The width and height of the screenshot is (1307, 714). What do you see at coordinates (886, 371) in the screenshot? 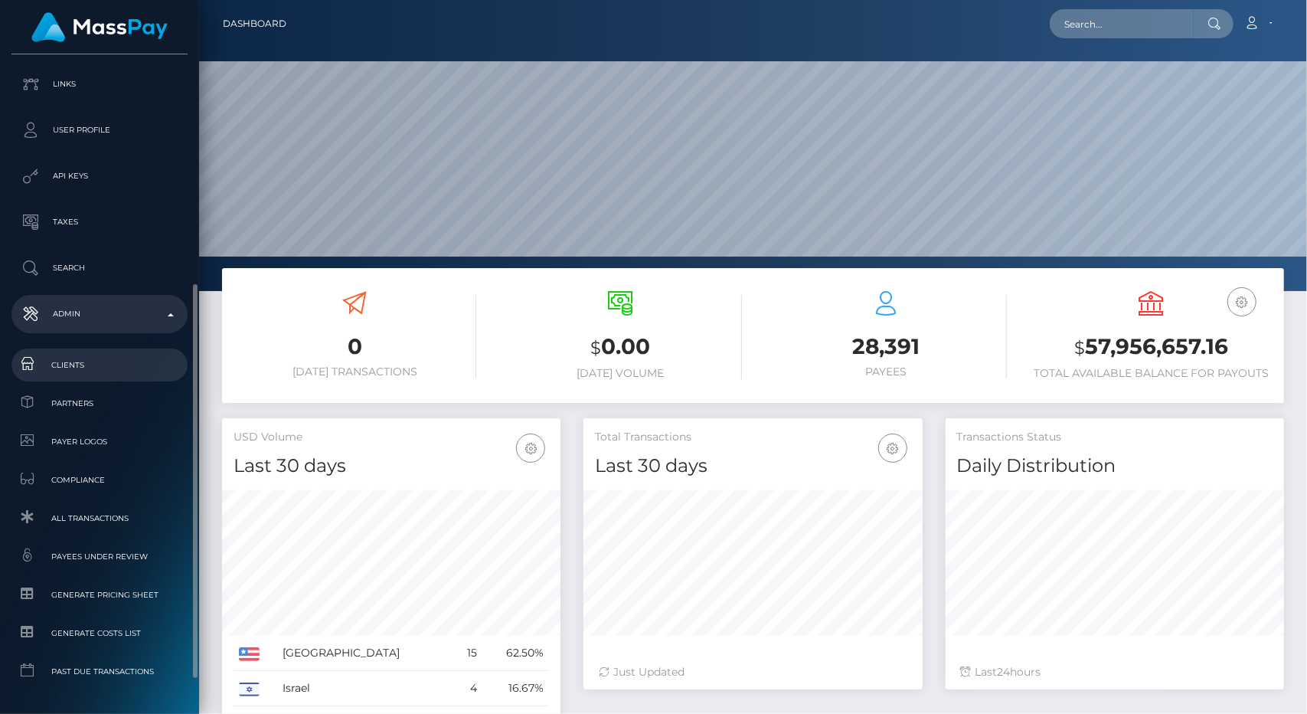
I see `h6: Payees` at bounding box center [886, 371].